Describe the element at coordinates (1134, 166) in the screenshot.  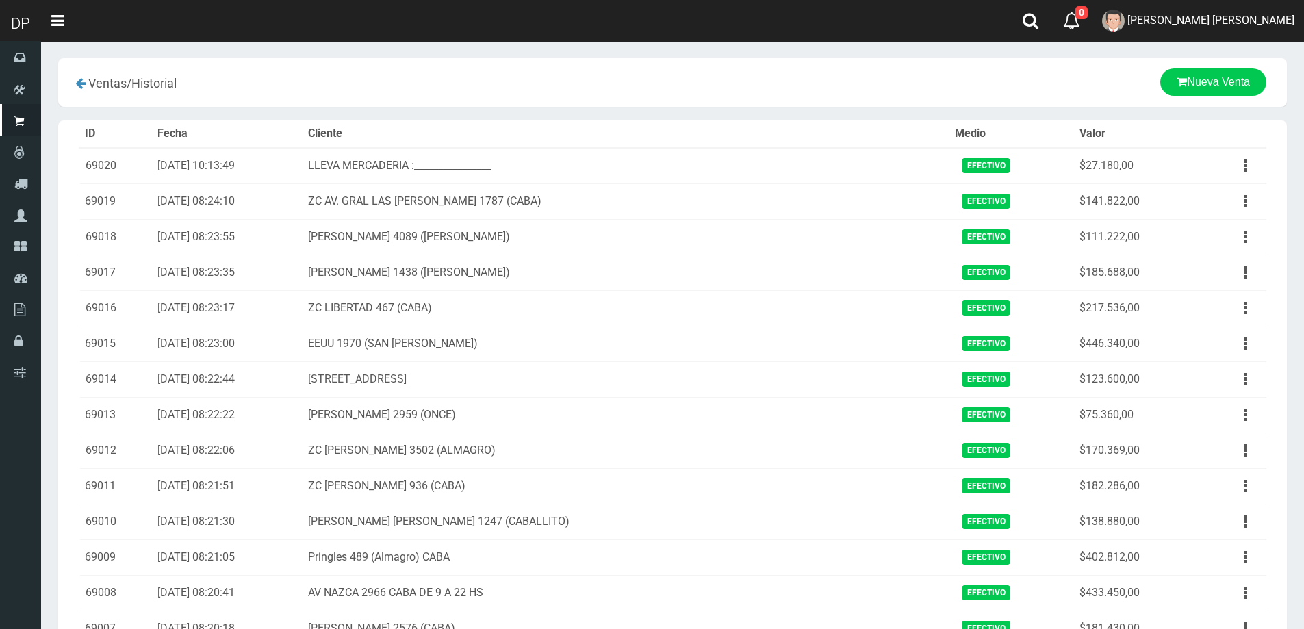
I see `td: $27.180,00` at that location.